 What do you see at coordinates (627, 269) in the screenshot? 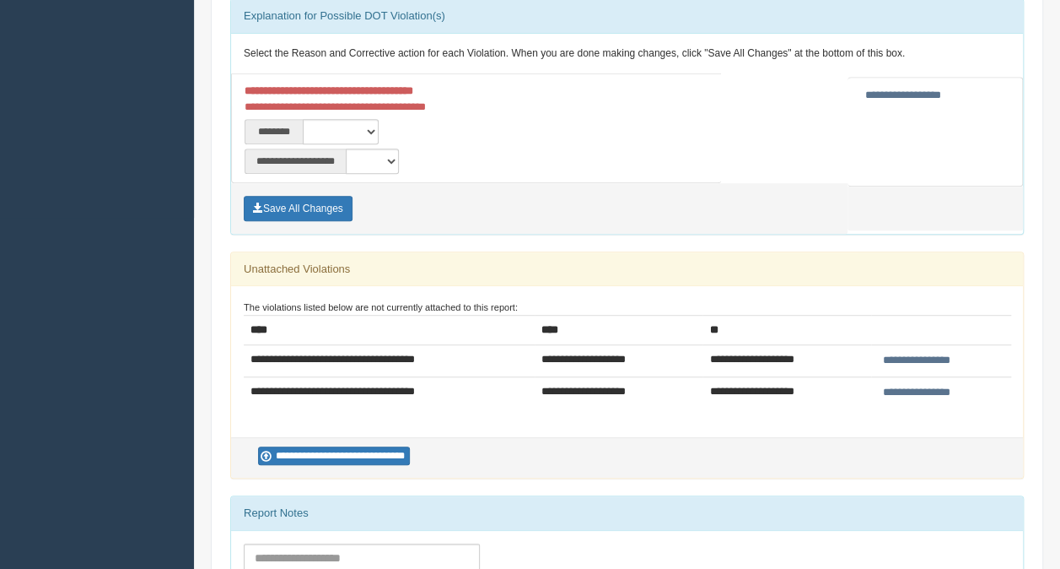
I see `div: Unattached Violations` at bounding box center [627, 269].